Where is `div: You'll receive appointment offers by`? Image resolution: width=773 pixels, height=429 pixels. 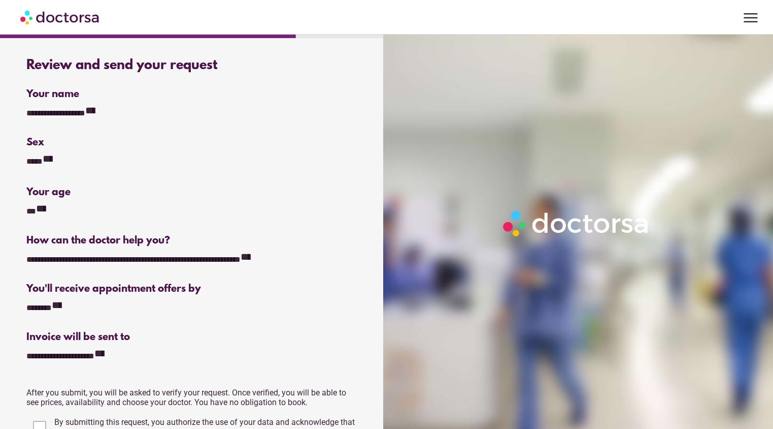 div: You'll receive appointment offers by is located at coordinates (193, 288).